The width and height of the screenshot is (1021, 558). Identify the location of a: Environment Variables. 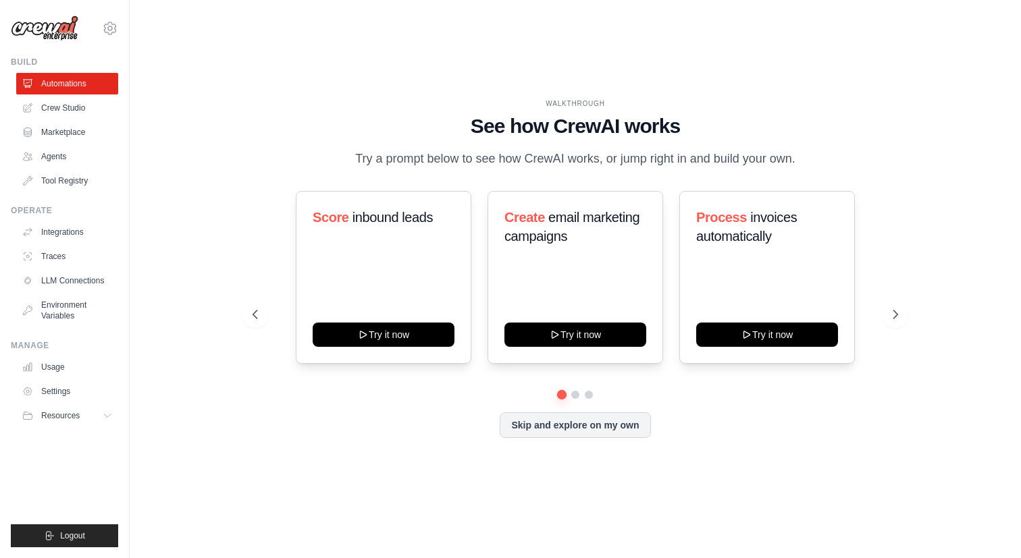
(67, 311).